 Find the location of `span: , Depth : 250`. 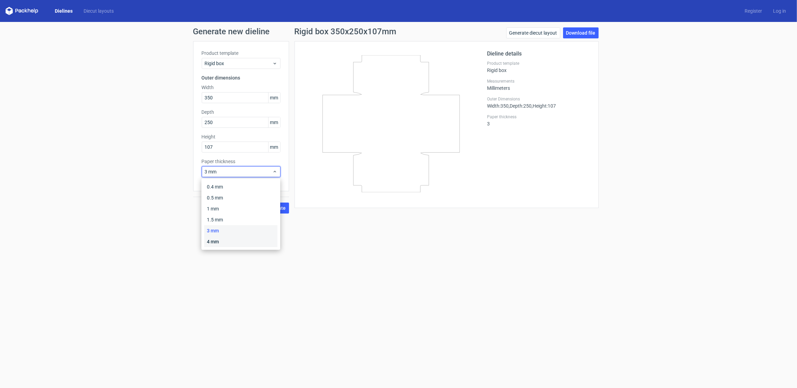

span: , Depth : 250 is located at coordinates (520, 106).